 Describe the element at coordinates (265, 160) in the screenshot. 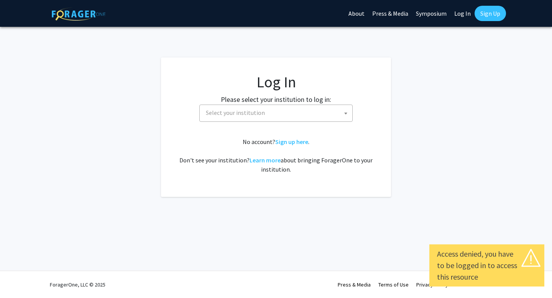

I see `a: Learn more about bringing ForagerOne to your institution` at that location.